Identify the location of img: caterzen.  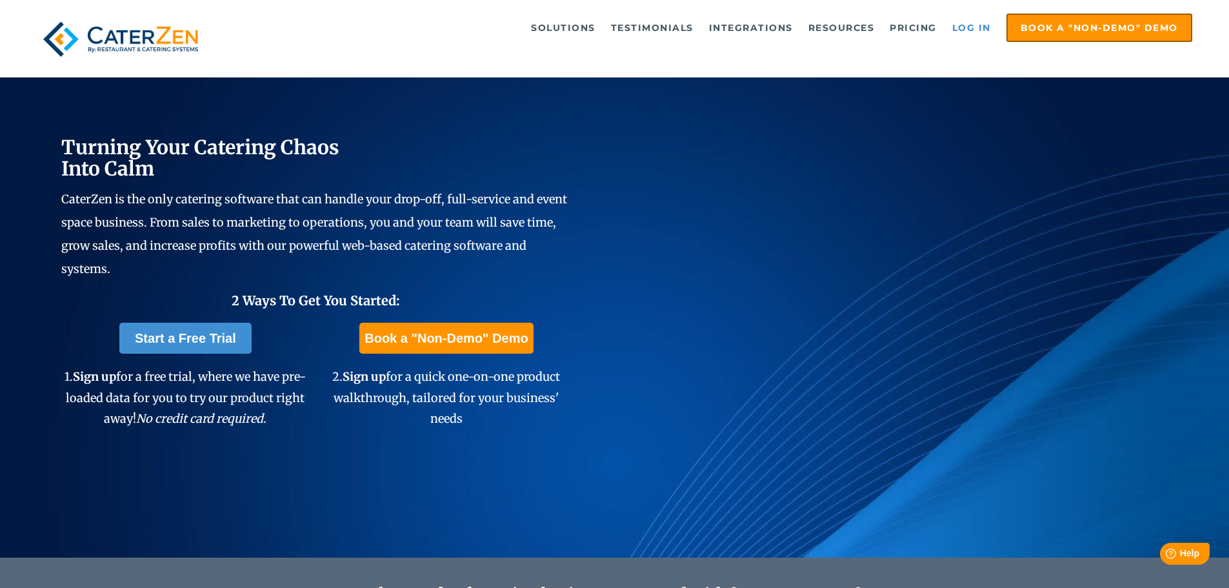
(121, 39).